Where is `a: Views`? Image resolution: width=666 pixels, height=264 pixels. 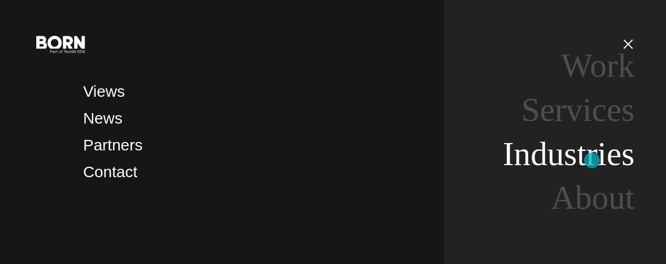 a: Views is located at coordinates (104, 91).